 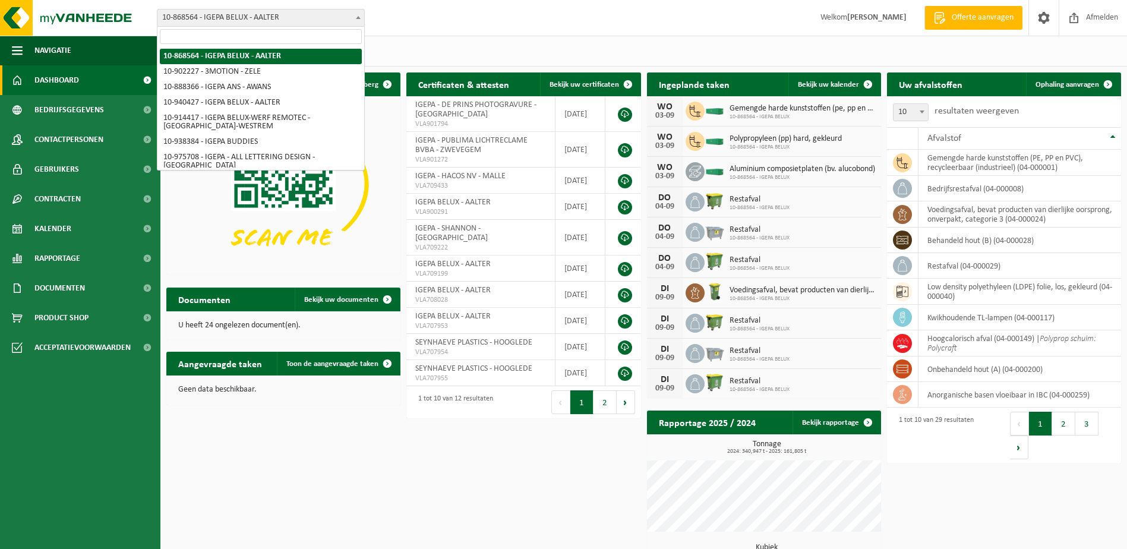 I want to click on span: 2024: 340,947 t - 2025: 161,805 t, so click(x=767, y=452).